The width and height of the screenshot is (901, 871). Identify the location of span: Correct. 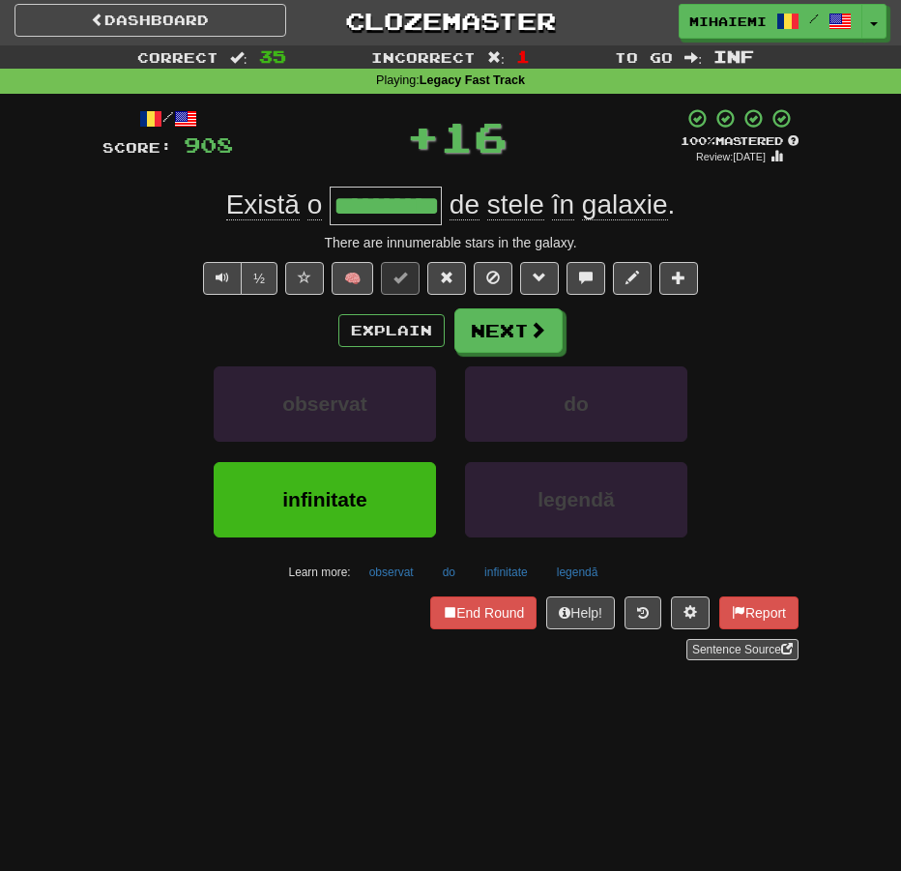
(178, 57).